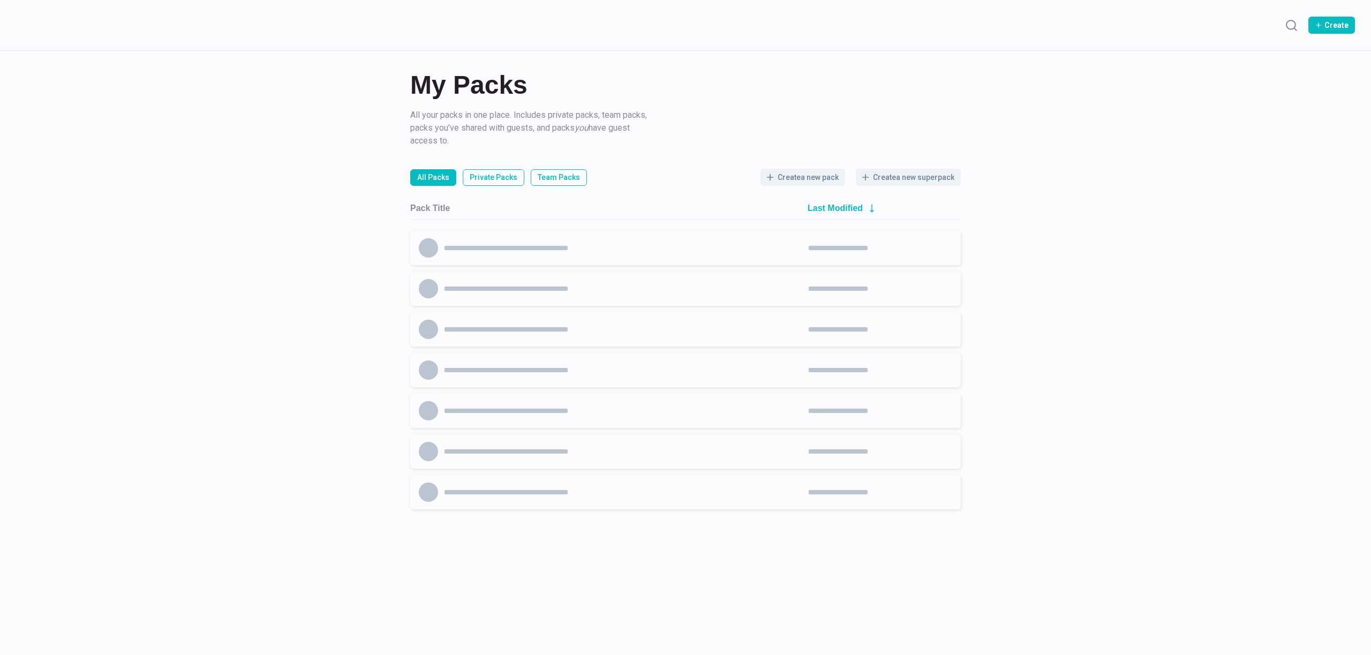 The width and height of the screenshot is (1371, 655). What do you see at coordinates (582, 127) in the screenshot?
I see `i: you` at bounding box center [582, 127].